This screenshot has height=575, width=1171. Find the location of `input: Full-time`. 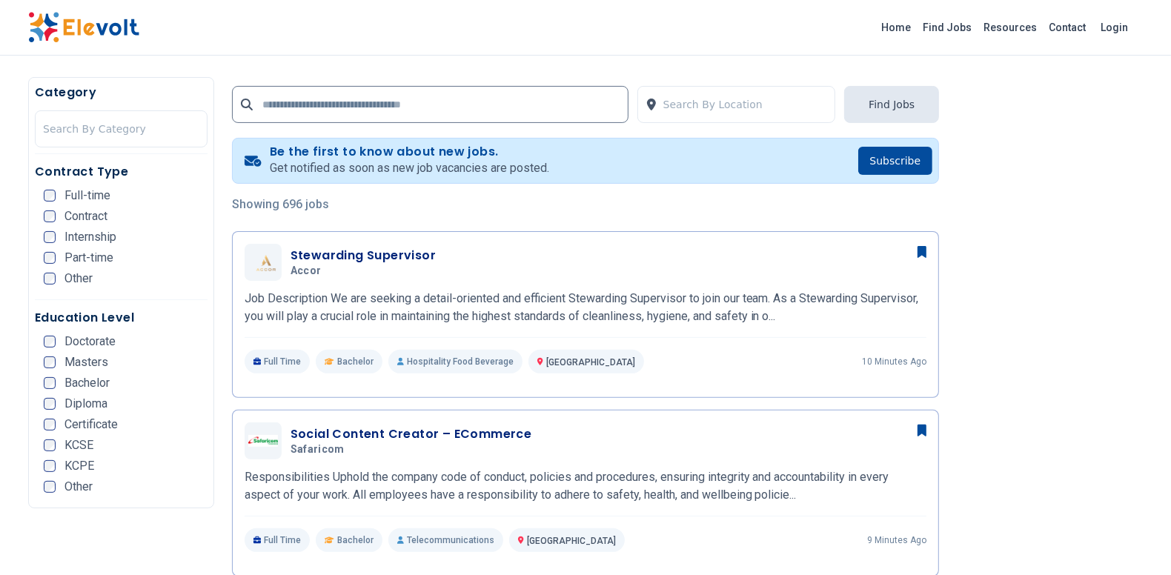

input: Full-time is located at coordinates (50, 196).